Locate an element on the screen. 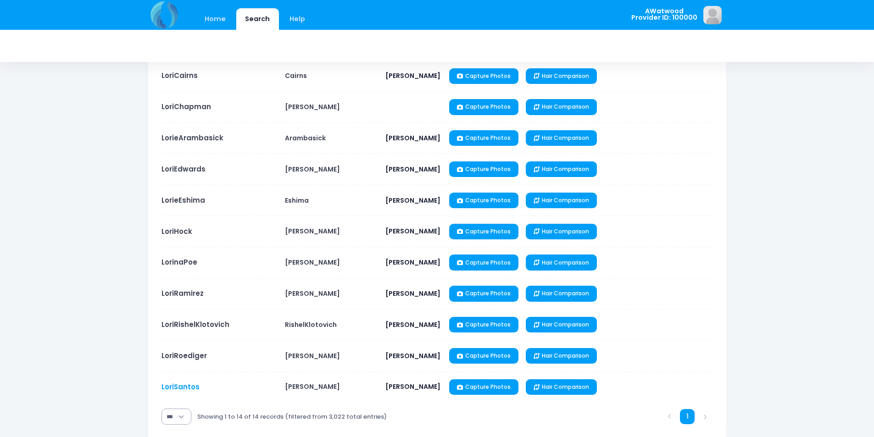 Image resolution: width=874 pixels, height=437 pixels. a: LoriSantos is located at coordinates (180, 387).